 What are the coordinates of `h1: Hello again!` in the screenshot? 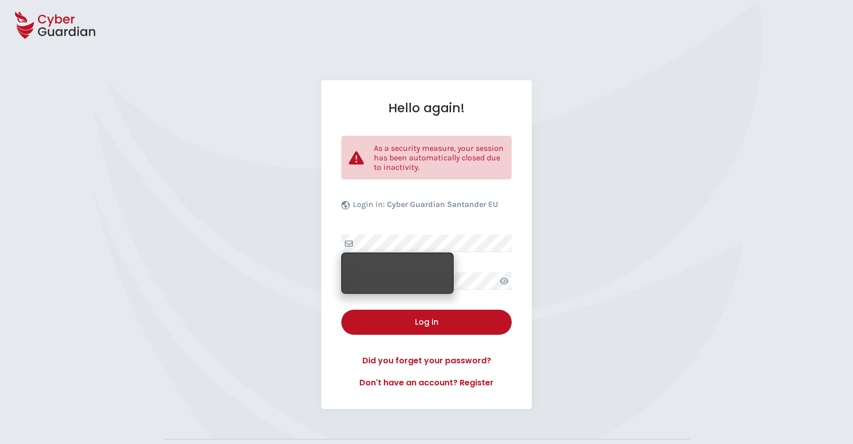 It's located at (426, 108).